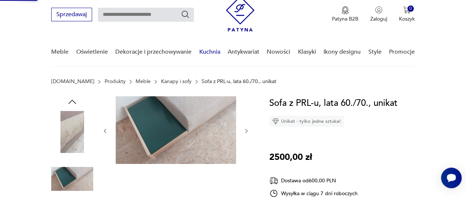 The height and width of the screenshot is (197, 466). Describe the element at coordinates (345, 14) in the screenshot. I see `button: Patyna B2B` at that location.